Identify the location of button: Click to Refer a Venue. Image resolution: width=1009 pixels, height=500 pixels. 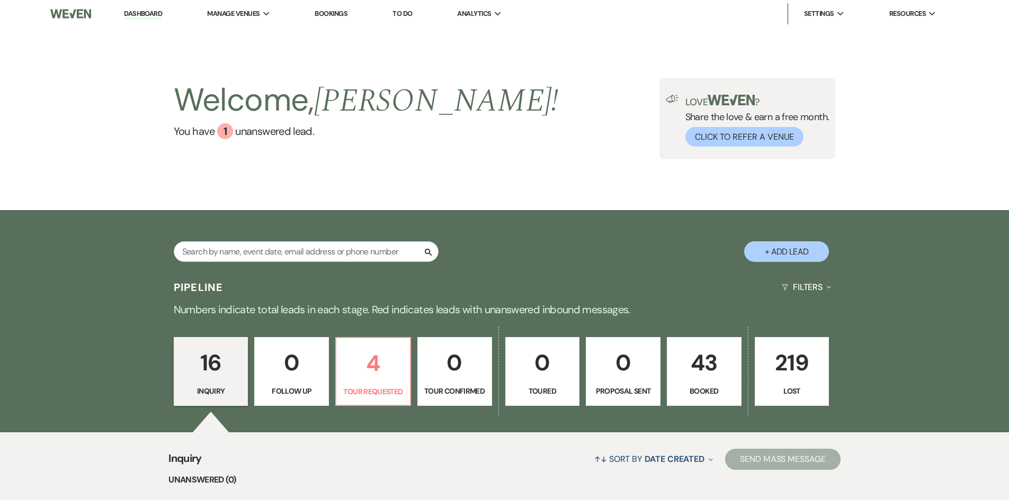
(744, 137).